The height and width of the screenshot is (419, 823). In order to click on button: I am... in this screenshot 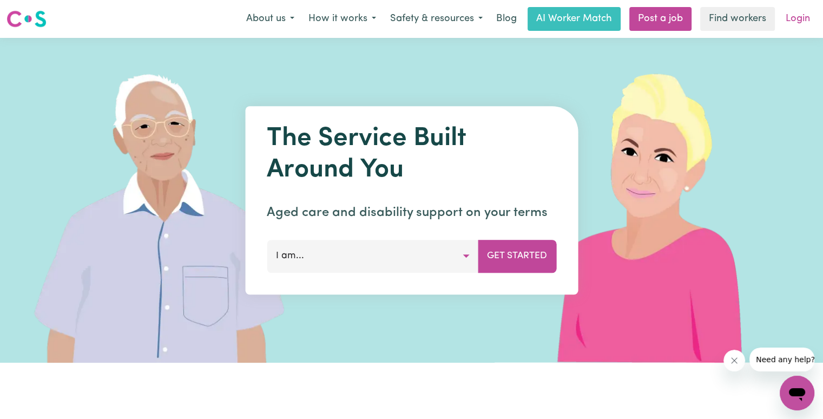, I will do `click(372, 256)`.